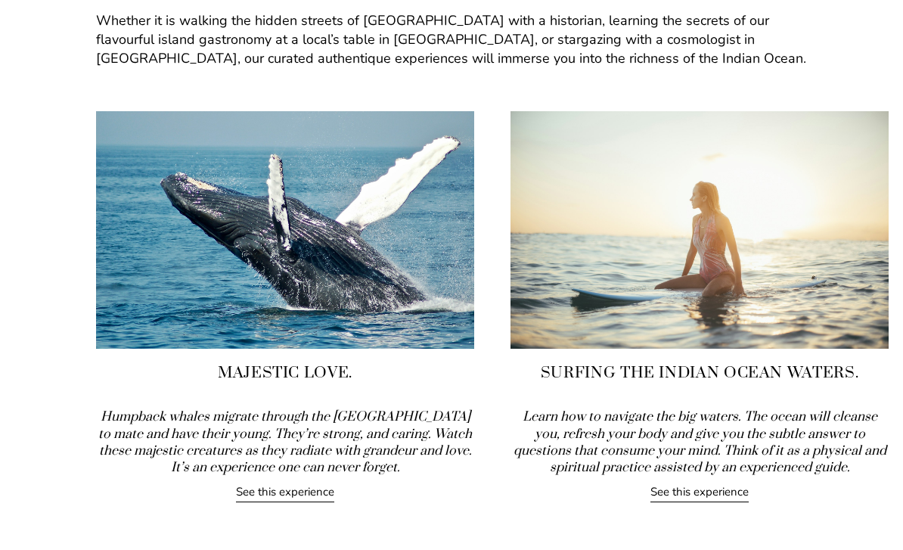  What do you see at coordinates (699, 373) in the screenshot?
I see `h4: Surfing the Indian Ocean Waters.` at bounding box center [699, 373].